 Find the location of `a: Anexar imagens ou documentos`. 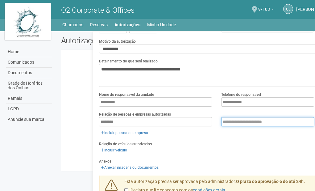

a: Anexar imagens ou documentos is located at coordinates (130, 167).